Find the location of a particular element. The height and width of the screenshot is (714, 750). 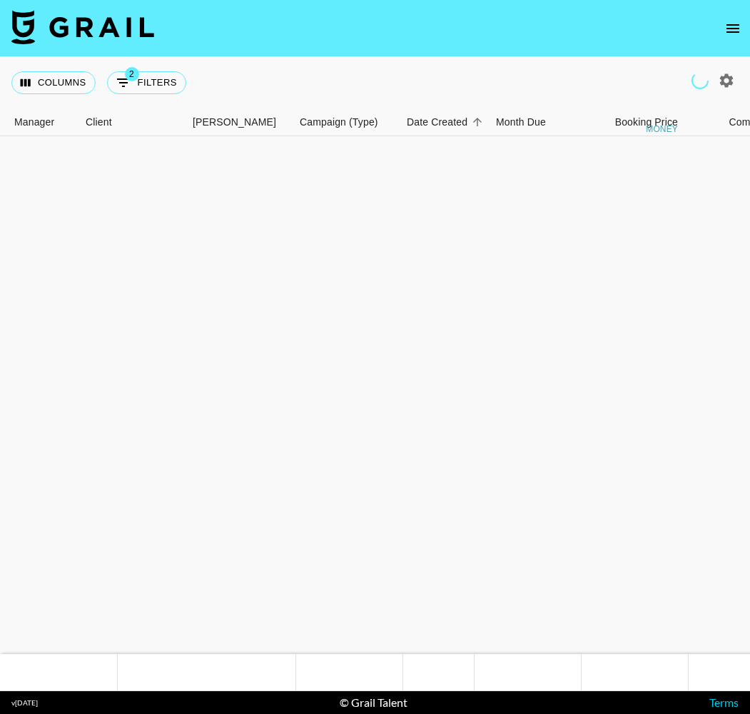

div: © Grail Talent is located at coordinates (373, 703).